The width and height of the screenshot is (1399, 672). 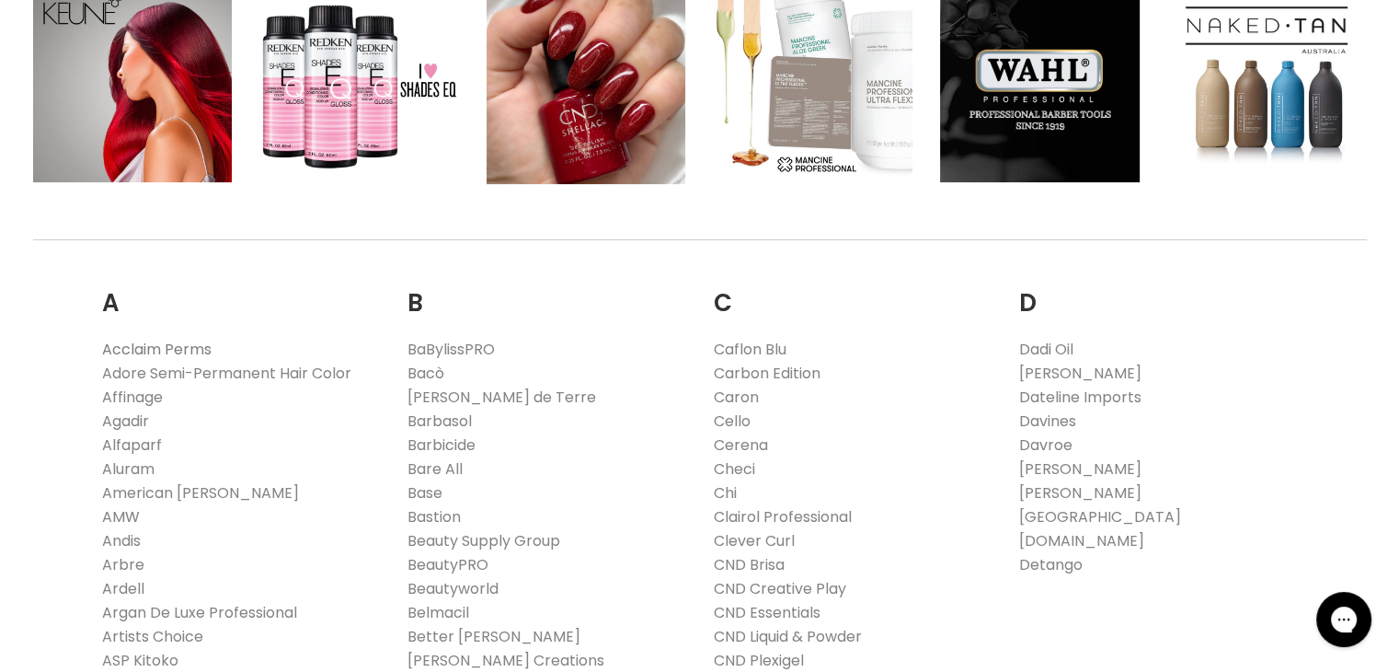 I want to click on a: Caron, so click(x=736, y=397).